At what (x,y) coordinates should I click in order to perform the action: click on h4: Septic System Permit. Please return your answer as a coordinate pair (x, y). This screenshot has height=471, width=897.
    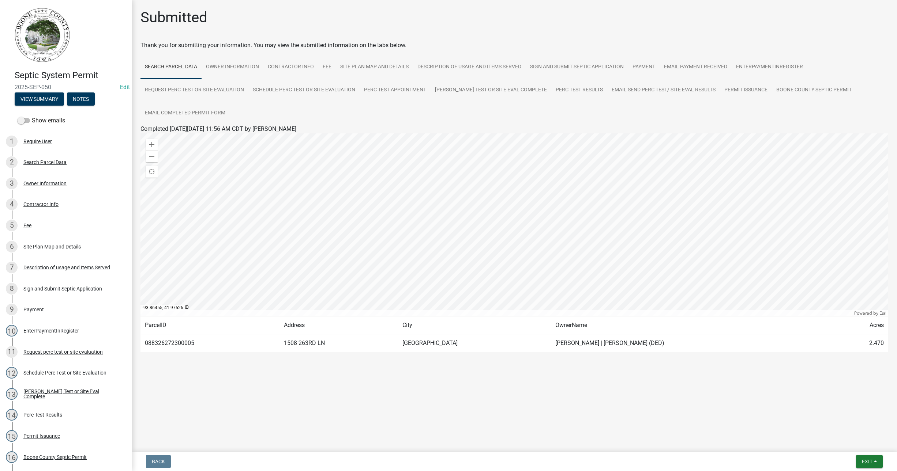
    Looking at the image, I should click on (70, 75).